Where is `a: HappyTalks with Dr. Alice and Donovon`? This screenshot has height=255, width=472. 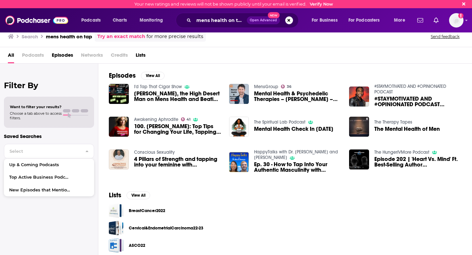 a: HappyTalks with Dr. Alice and Donovon is located at coordinates (296, 155).